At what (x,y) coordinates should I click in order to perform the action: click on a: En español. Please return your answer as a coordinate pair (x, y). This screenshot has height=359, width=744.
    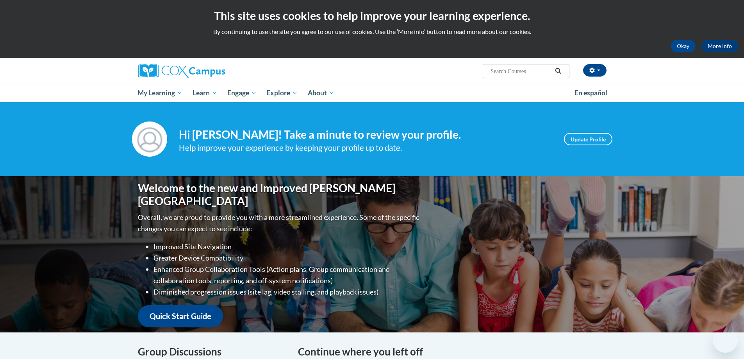
    Looking at the image, I should click on (591, 93).